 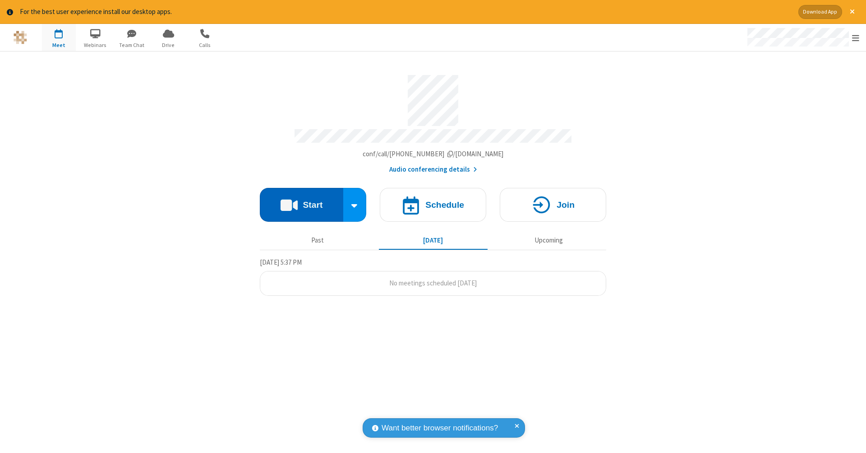 What do you see at coordinates (20, 37) in the screenshot?
I see `button: Logo` at bounding box center [20, 37].